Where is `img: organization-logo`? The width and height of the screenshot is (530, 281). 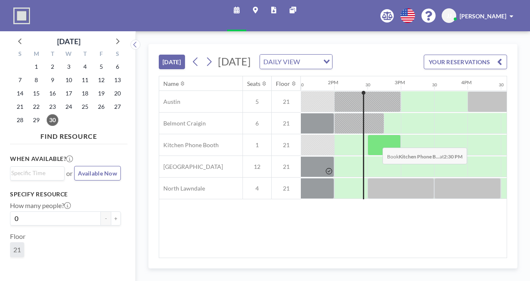
img: organization-logo is located at coordinates (22, 16).